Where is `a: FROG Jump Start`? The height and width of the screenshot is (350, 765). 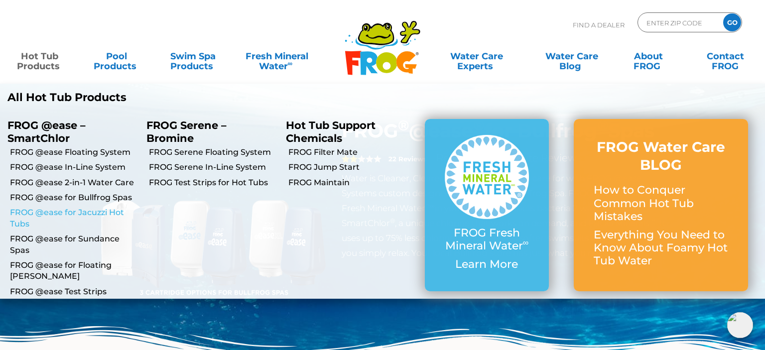
a: FROG Jump Start is located at coordinates (353, 167).